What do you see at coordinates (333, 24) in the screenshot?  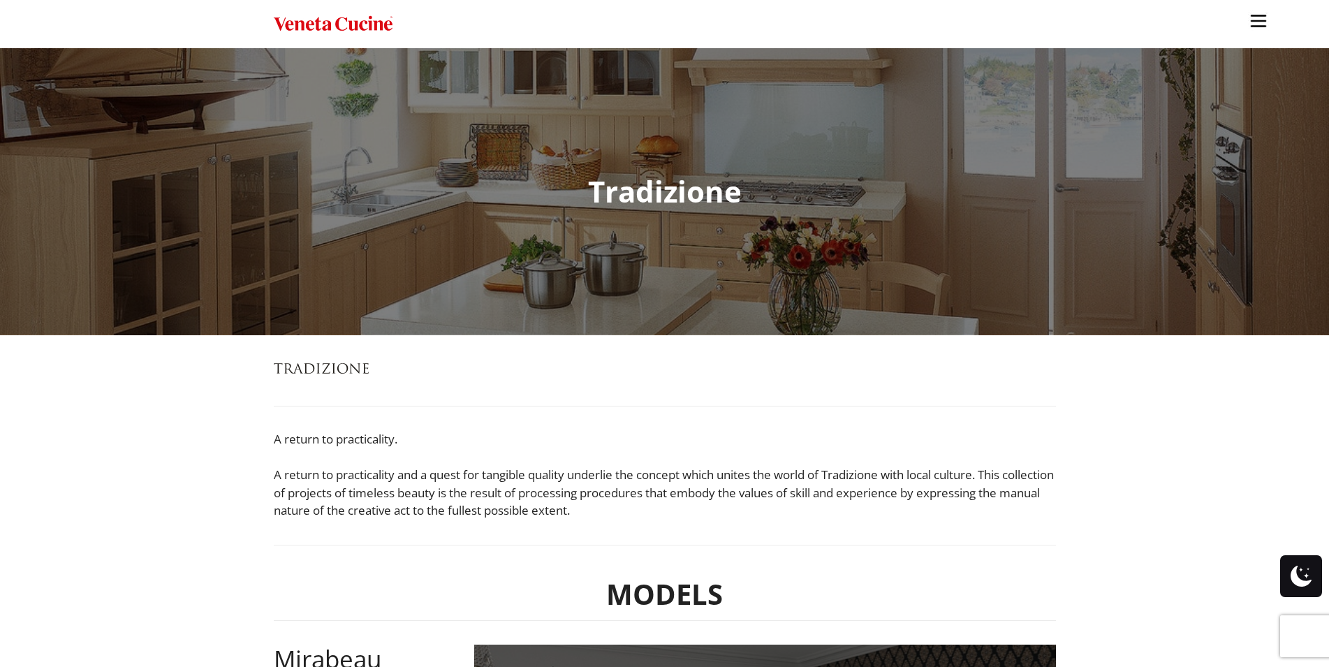 I see `img: Veneta Cucine USA` at bounding box center [333, 24].